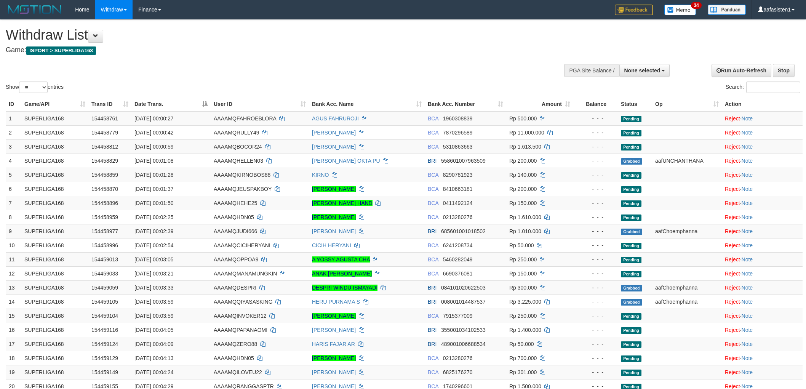  What do you see at coordinates (13, 160) in the screenshot?
I see `td: 4` at bounding box center [13, 160].